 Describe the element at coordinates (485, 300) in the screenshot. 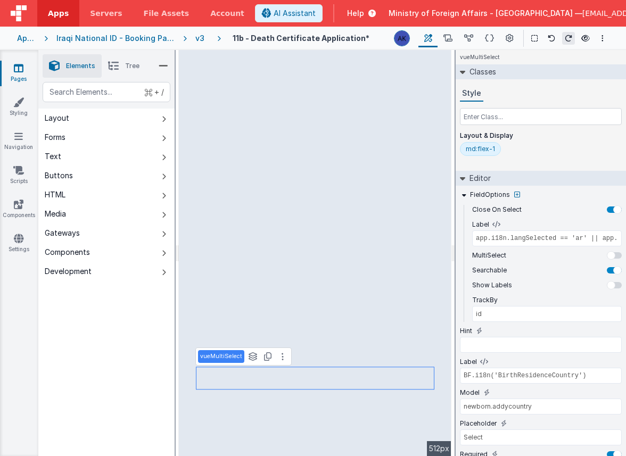

I see `label: TrackBy` at that location.